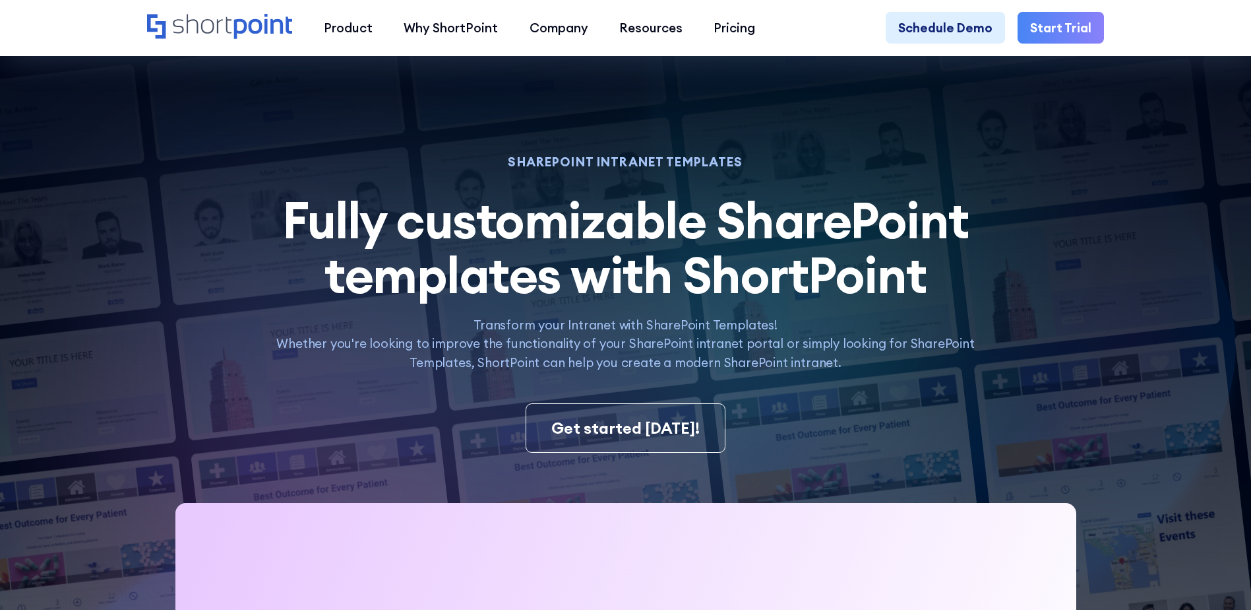  I want to click on p: Transform your Intranet with SharePoint Templates! Whether you're looking to improve the function..., so click(626, 343).